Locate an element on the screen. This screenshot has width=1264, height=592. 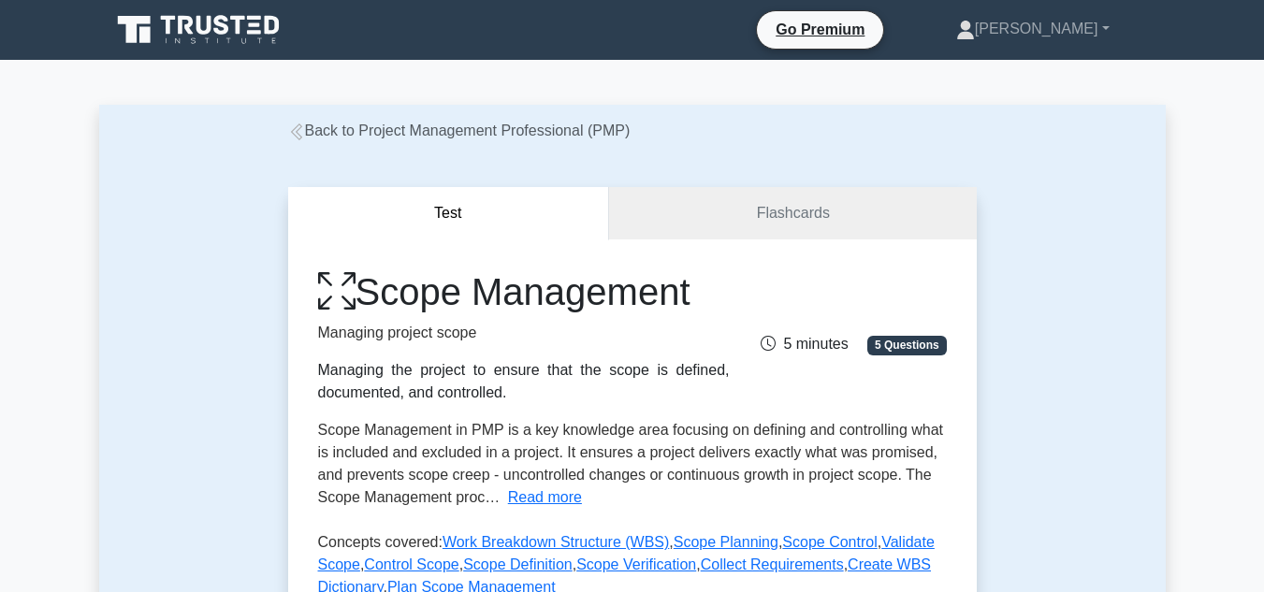
p: Managing project scope is located at coordinates (524, 333).